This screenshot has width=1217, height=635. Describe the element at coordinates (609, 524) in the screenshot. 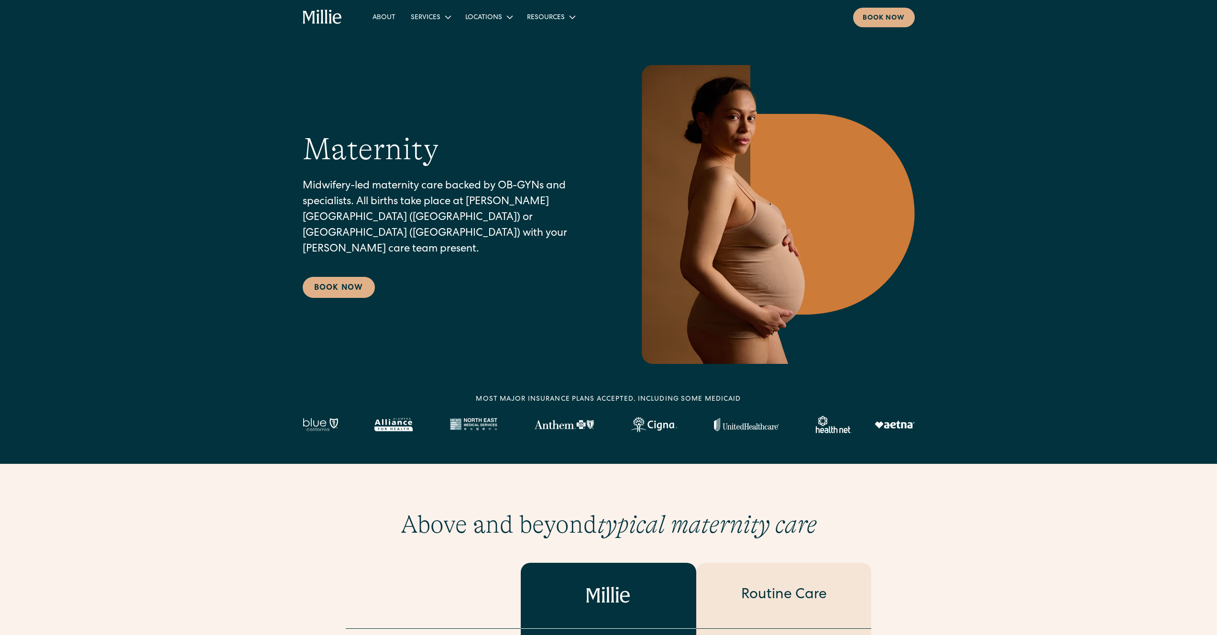

I see `h2: Above and beyond` at that location.